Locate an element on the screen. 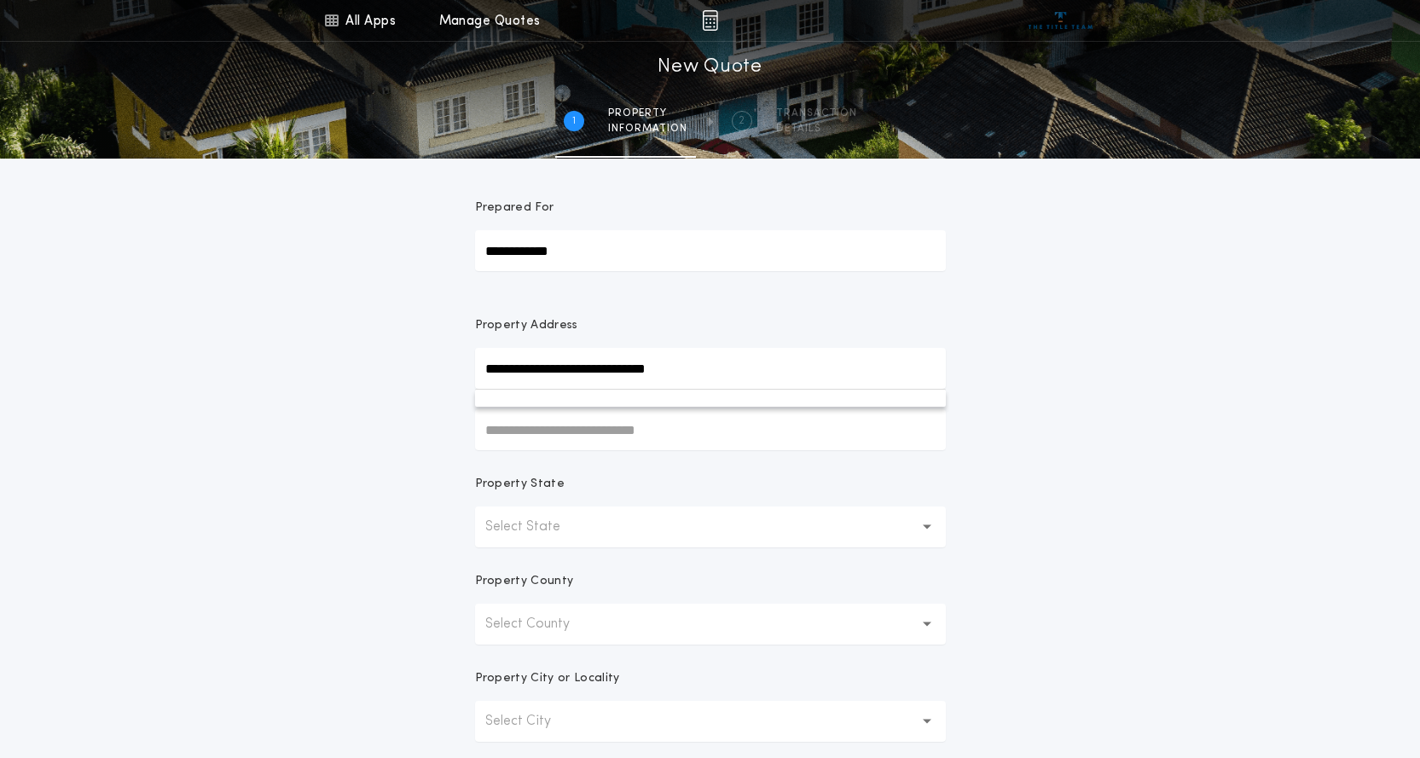  h1: New Quote is located at coordinates (709, 67).